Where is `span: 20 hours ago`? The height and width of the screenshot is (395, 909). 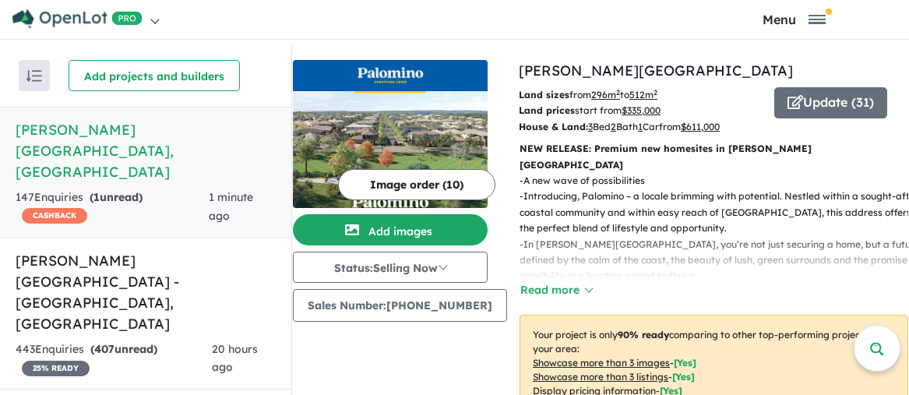 span: 20 hours ago is located at coordinates (234, 358).